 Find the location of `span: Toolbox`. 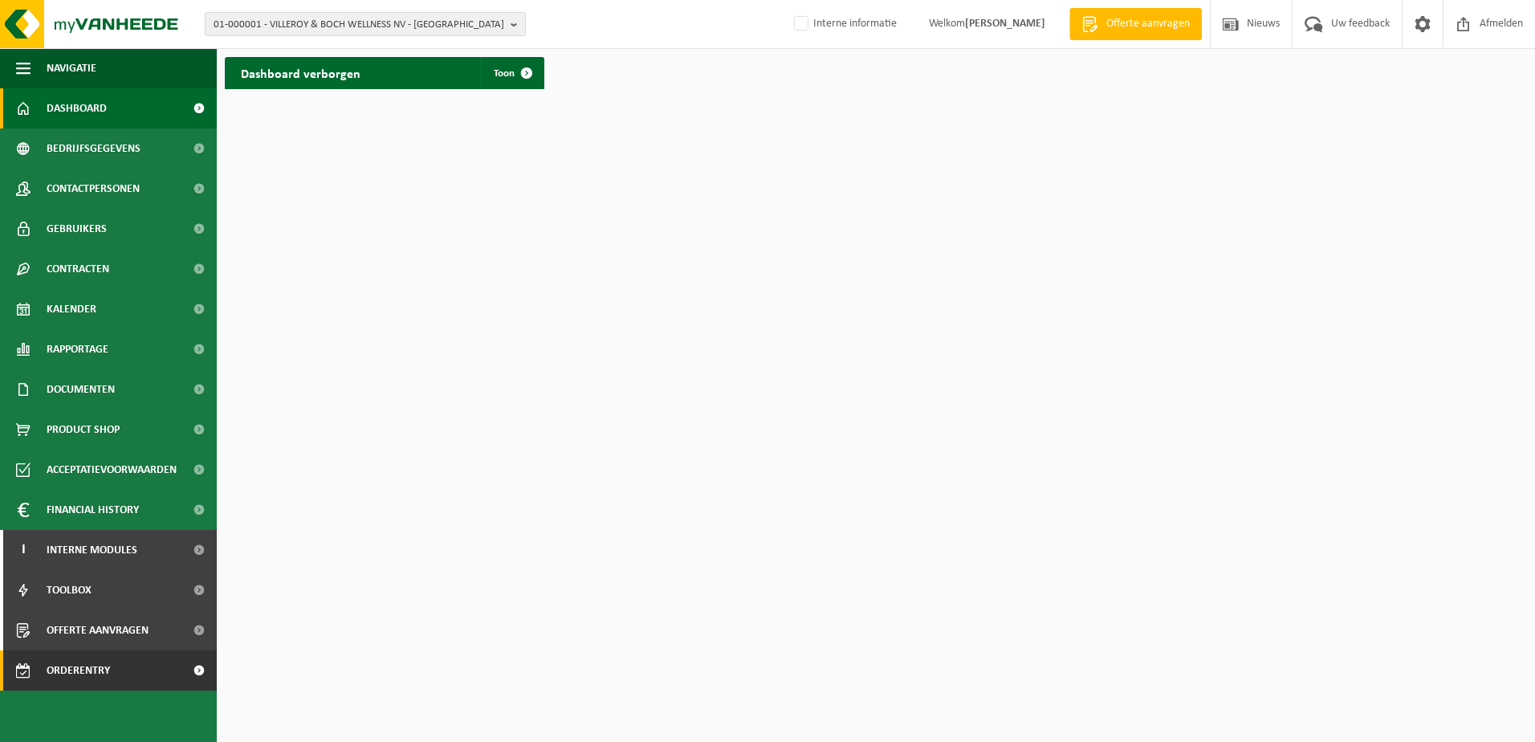

span: Toolbox is located at coordinates (69, 590).